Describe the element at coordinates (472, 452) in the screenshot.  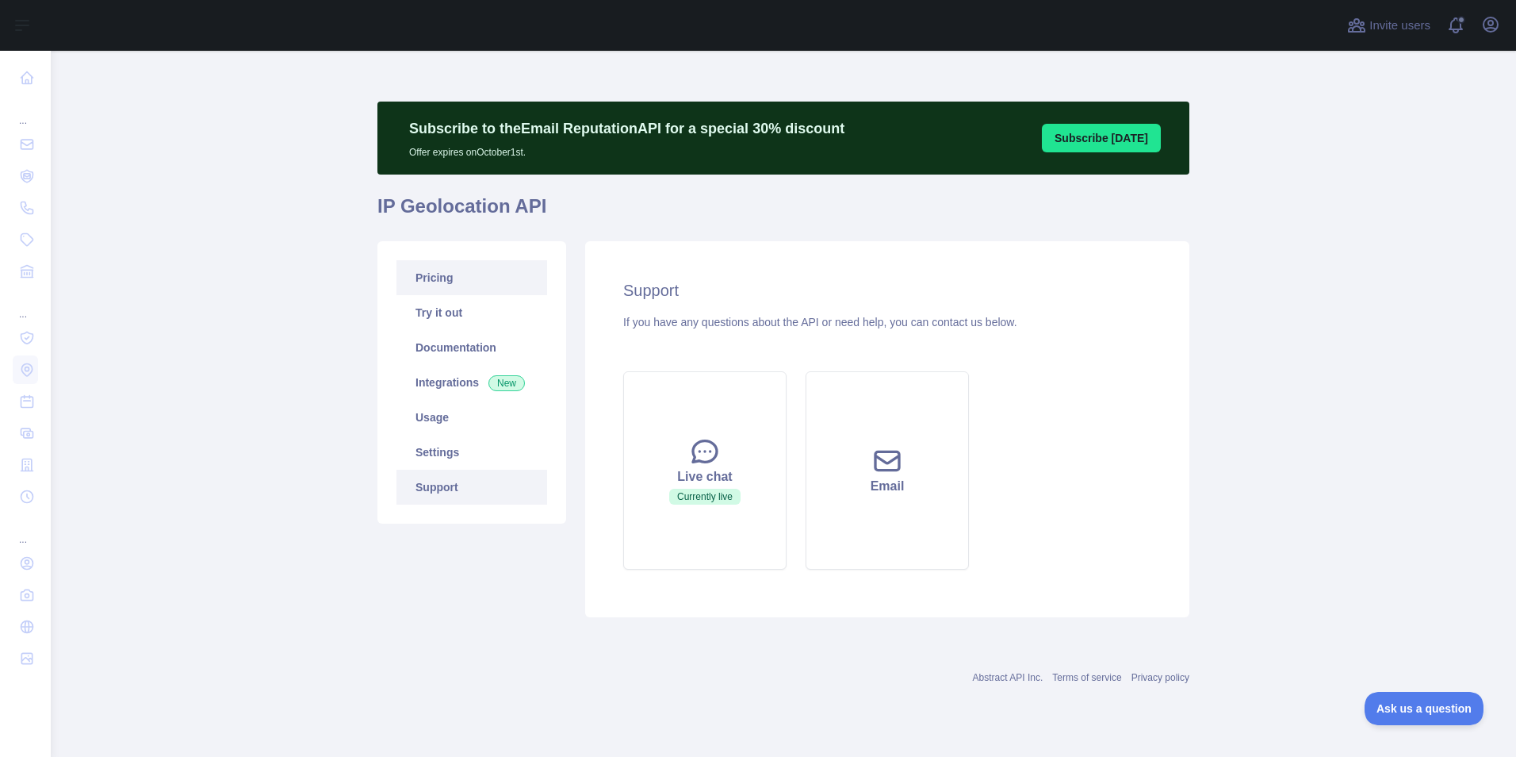
I see `a: Settings` at that location.